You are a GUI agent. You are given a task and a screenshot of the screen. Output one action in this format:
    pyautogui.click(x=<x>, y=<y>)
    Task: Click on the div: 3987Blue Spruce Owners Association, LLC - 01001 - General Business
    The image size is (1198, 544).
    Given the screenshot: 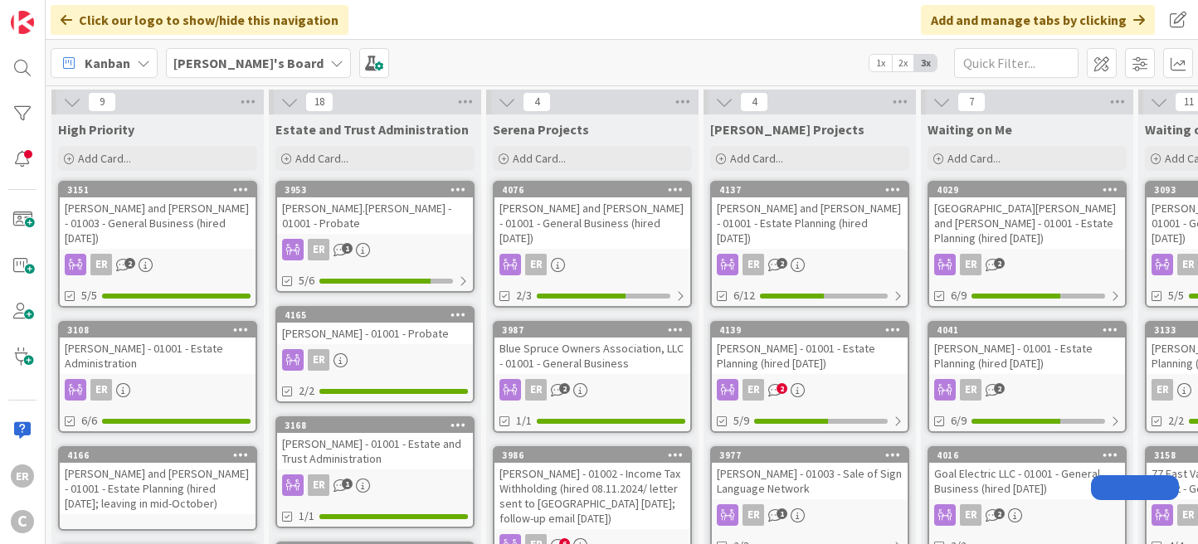 What is the action you would take?
    pyautogui.click(x=592, y=348)
    